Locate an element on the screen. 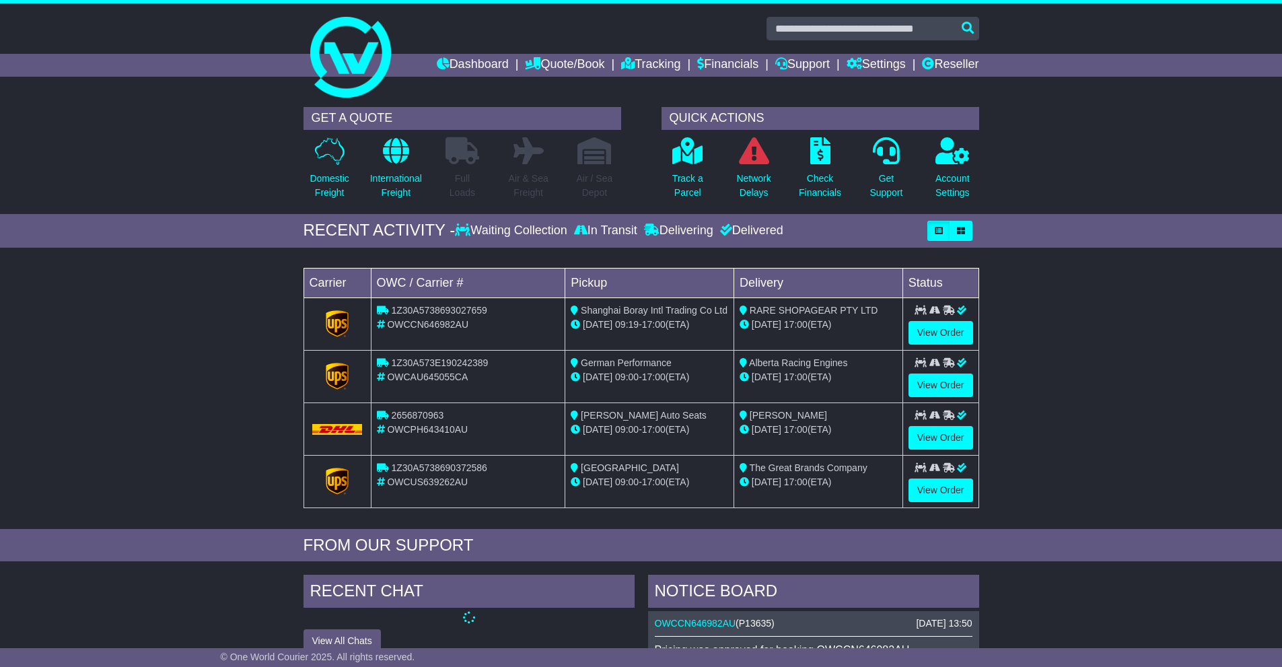 The width and height of the screenshot is (1282, 667). p: International Freight is located at coordinates (396, 186).